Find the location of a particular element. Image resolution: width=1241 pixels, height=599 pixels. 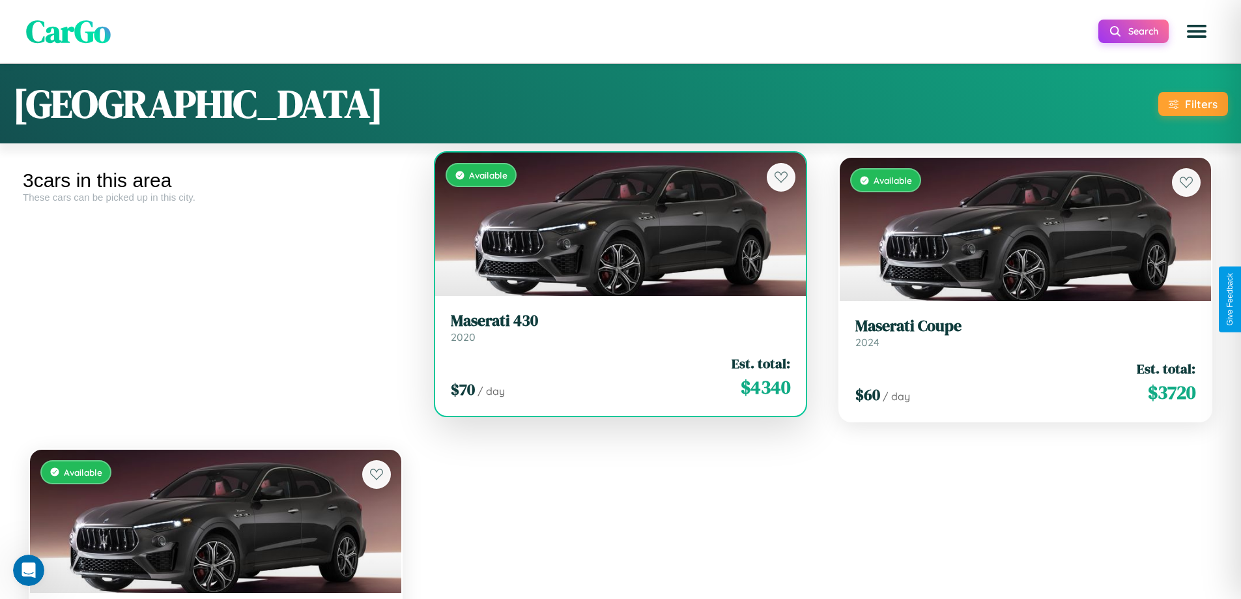

div: Filters is located at coordinates (1202, 104).